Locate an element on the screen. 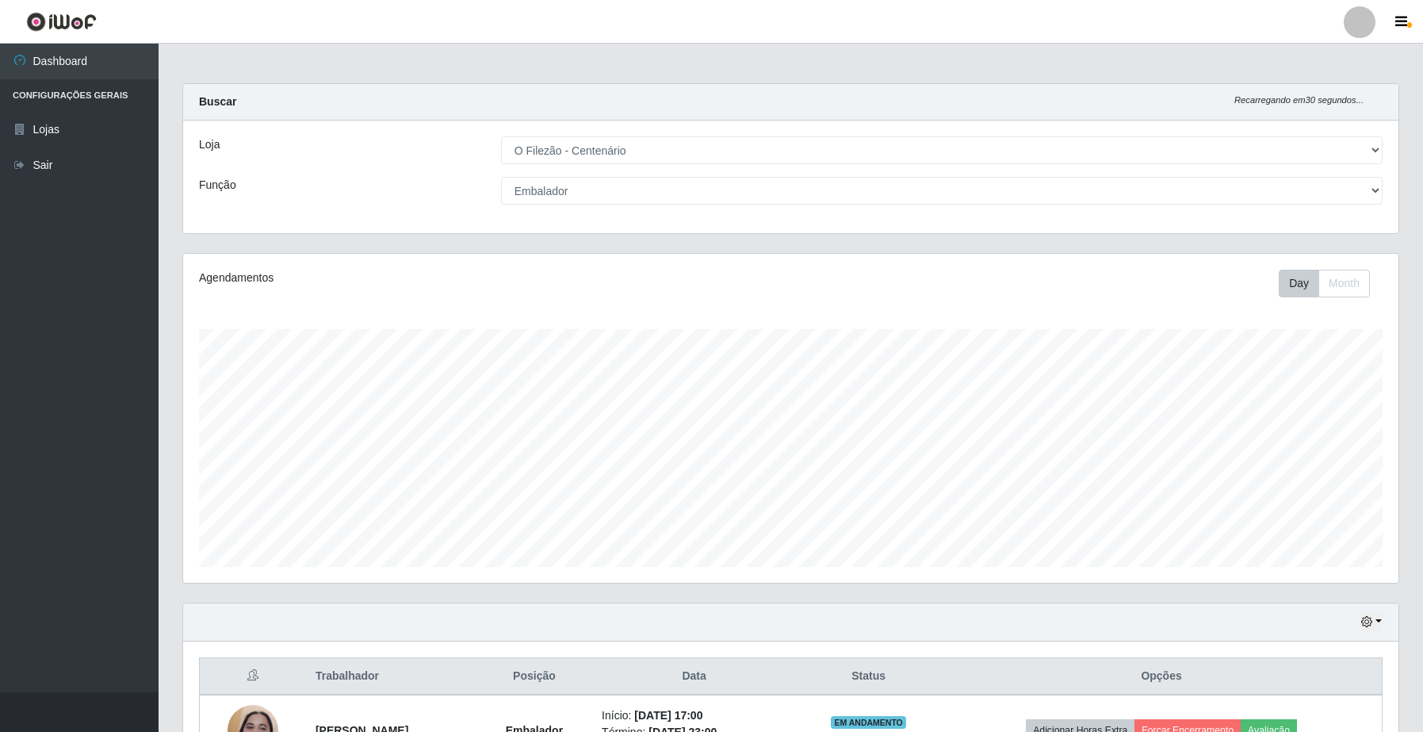  li: Início: is located at coordinates (694, 715).